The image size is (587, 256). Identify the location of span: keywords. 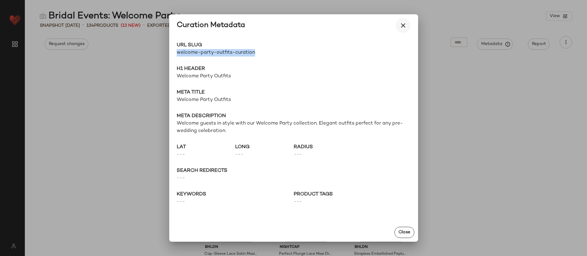
(235, 195).